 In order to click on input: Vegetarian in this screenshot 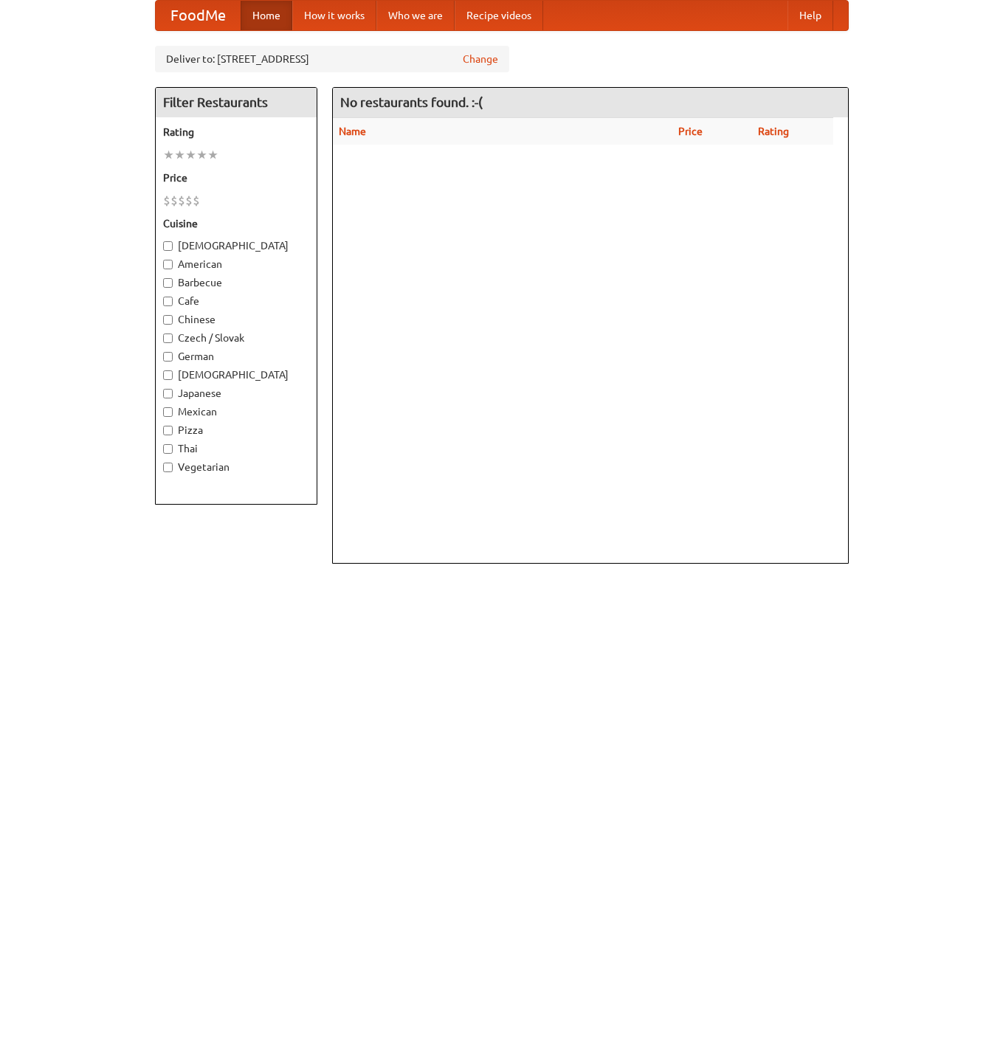, I will do `click(168, 467)`.